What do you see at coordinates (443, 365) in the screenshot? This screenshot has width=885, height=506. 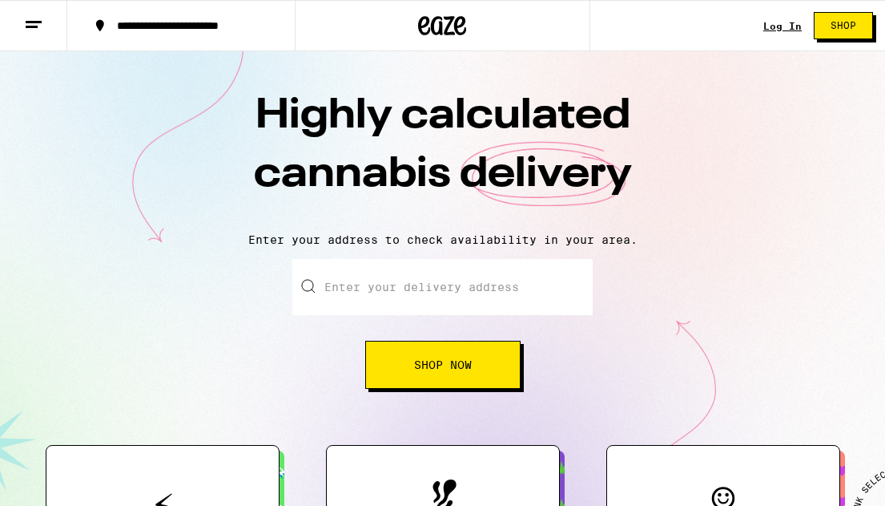 I see `button: Shop Now` at bounding box center [443, 365].